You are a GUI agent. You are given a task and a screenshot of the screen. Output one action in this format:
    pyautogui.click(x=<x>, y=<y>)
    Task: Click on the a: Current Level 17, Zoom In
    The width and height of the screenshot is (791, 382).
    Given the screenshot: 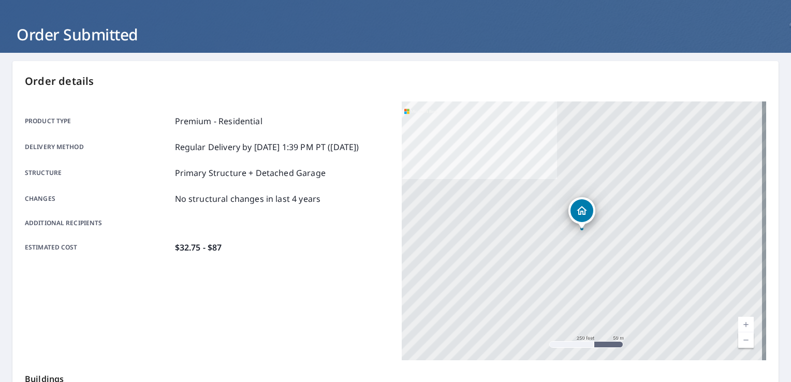 What is the action you would take?
    pyautogui.click(x=746, y=325)
    